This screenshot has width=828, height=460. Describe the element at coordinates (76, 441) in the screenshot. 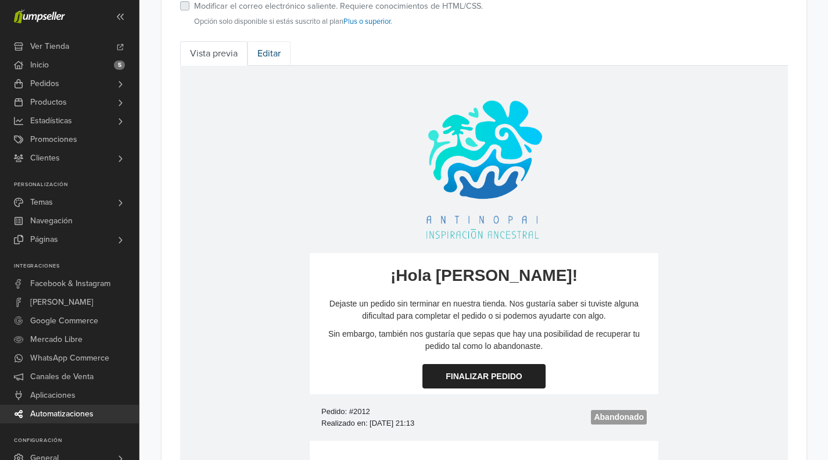

I see `p: Configuración` at that location.